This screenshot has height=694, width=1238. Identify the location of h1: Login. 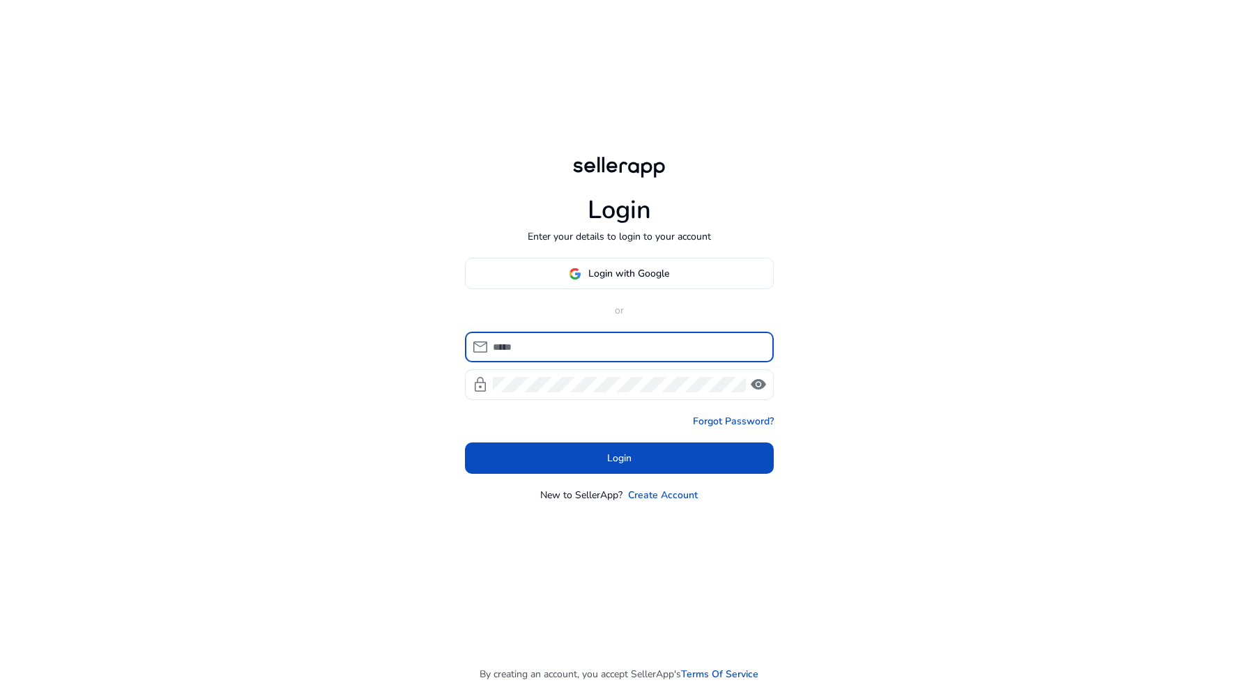
(619, 210).